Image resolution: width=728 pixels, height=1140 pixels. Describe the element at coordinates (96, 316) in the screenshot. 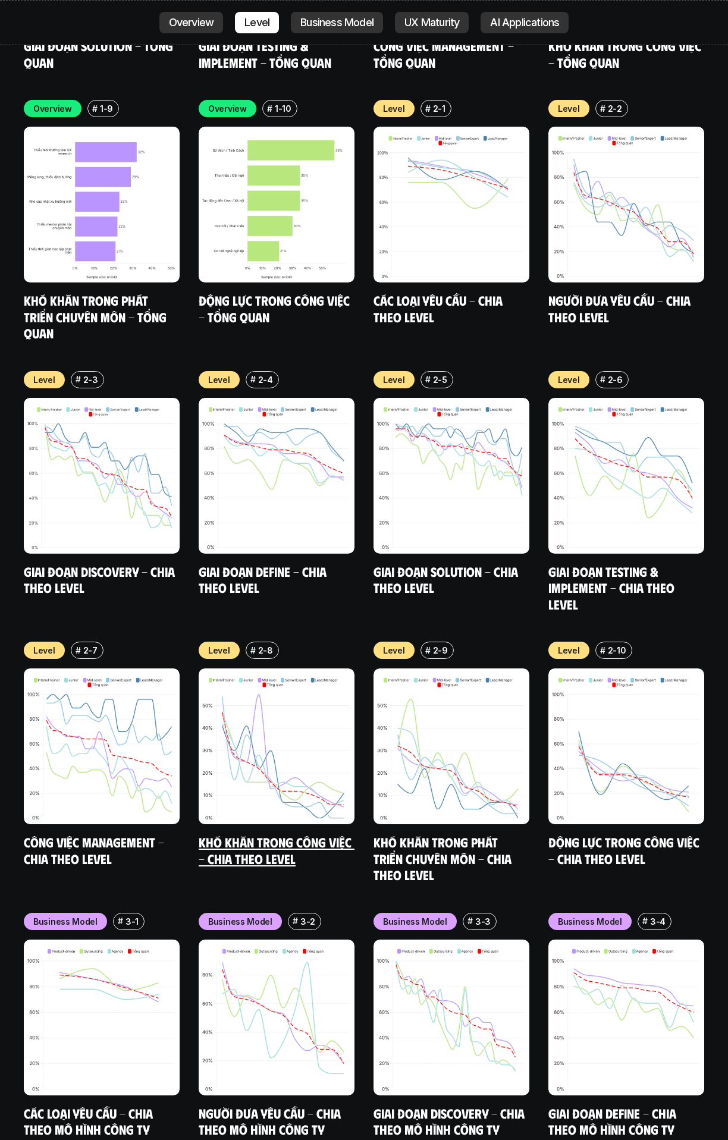

I see `a: Khó khăn trong phát triển chuyên môn - Tổng quan` at that location.